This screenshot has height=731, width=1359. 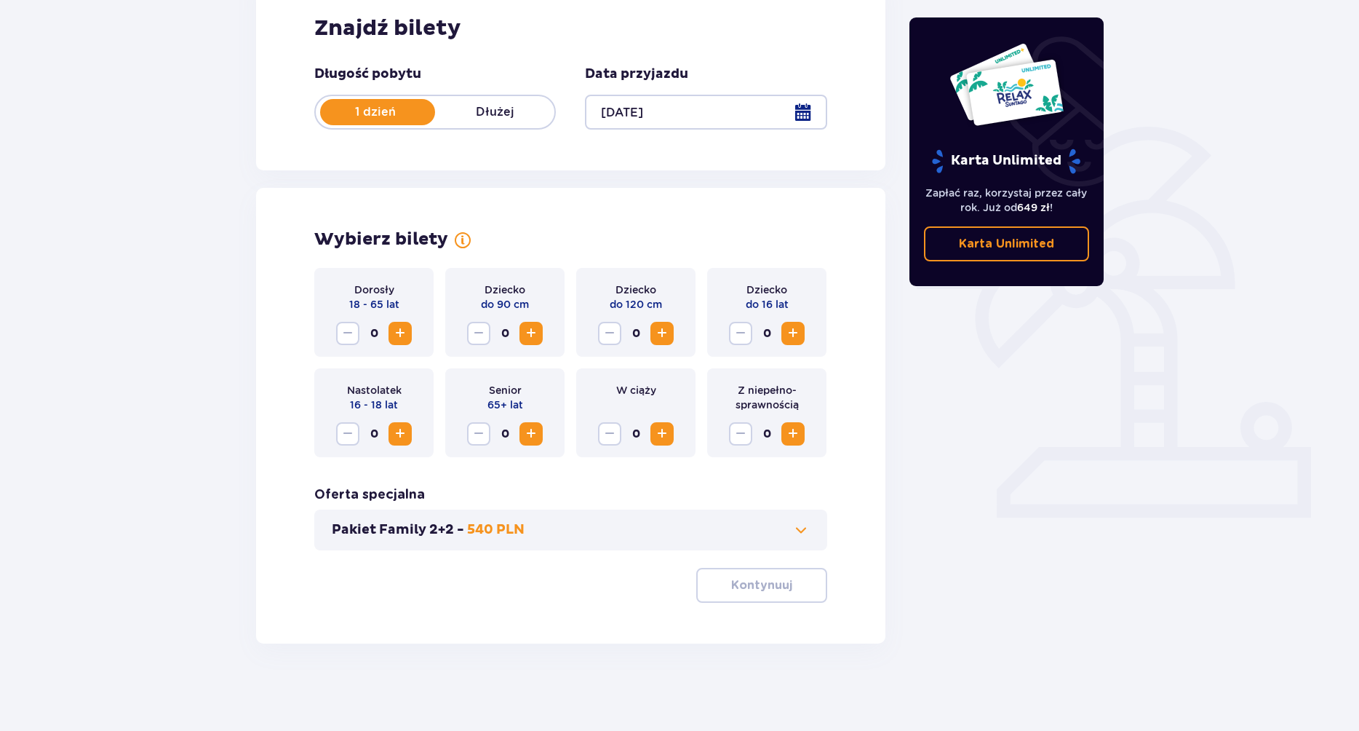 I want to click on p: do 16 lat, so click(x=767, y=304).